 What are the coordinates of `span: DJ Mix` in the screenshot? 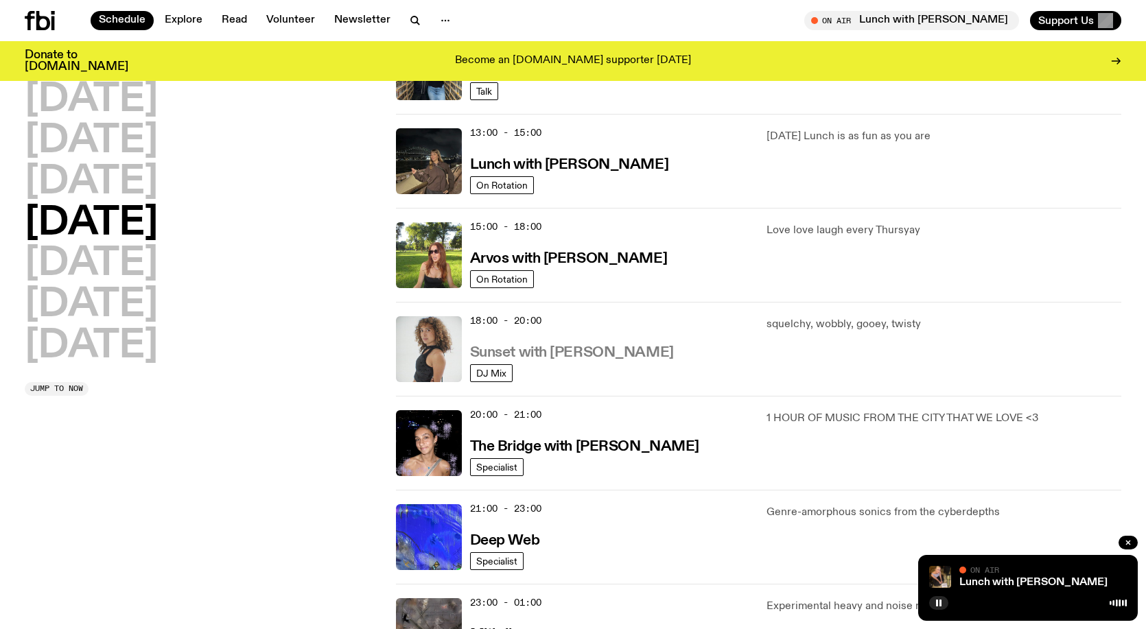 It's located at (492, 373).